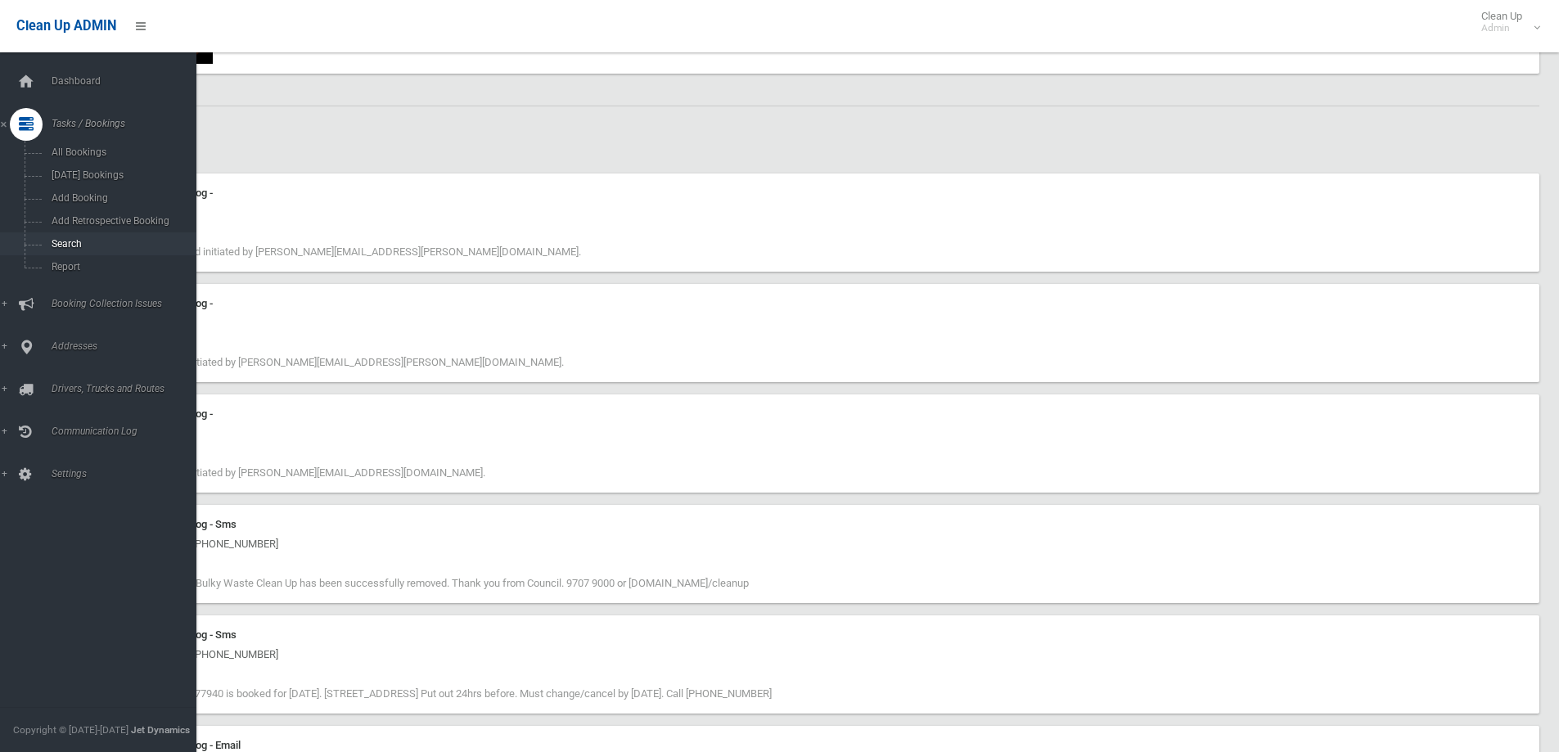 This screenshot has height=752, width=1559. I want to click on span: Tasks / Bookings, so click(128, 124).